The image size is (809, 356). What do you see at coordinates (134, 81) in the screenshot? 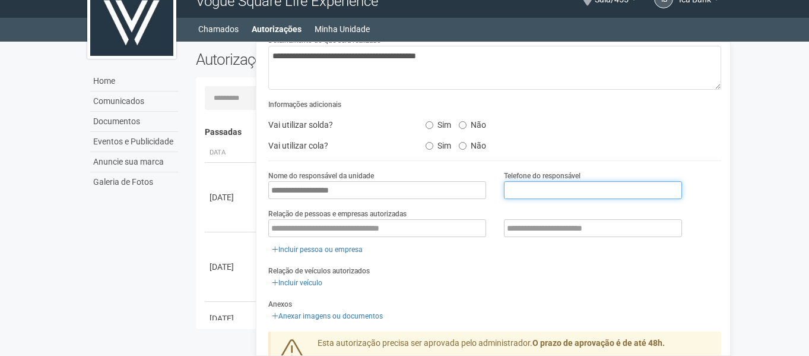
I see `a: Home` at bounding box center [134, 81].